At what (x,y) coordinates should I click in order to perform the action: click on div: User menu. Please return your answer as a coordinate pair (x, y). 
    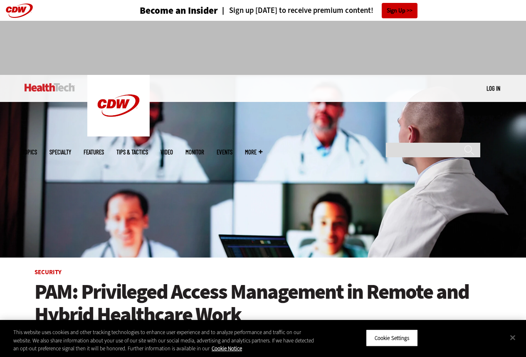
    Looking at the image, I should click on (494, 88).